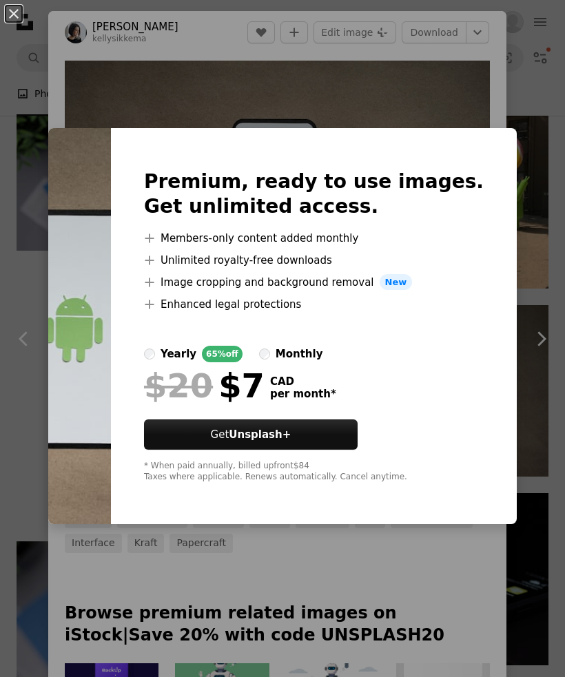 The width and height of the screenshot is (565, 677). I want to click on div: $7, so click(204, 386).